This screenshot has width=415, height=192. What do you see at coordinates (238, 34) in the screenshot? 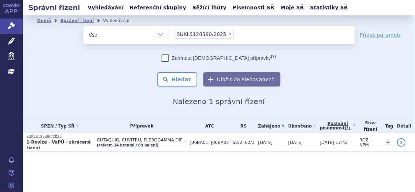
I see `input: SUKLS128380/2025` at bounding box center [238, 34].